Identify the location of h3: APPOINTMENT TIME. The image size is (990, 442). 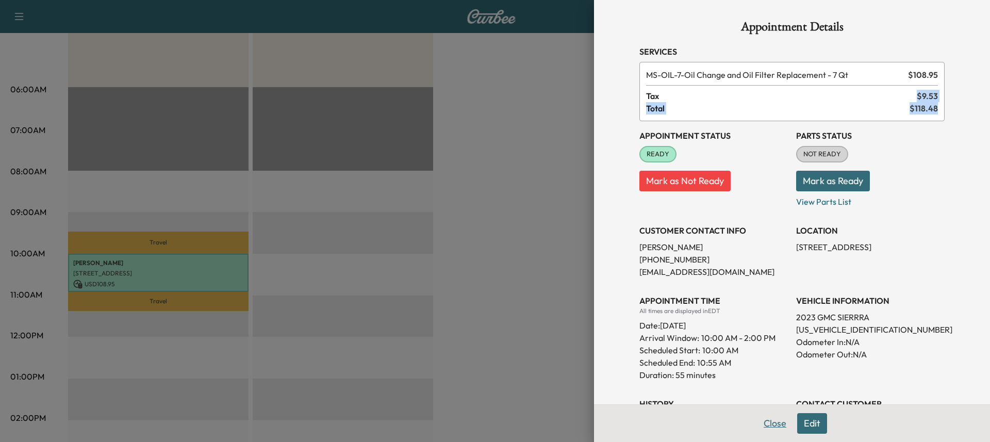
(714, 301).